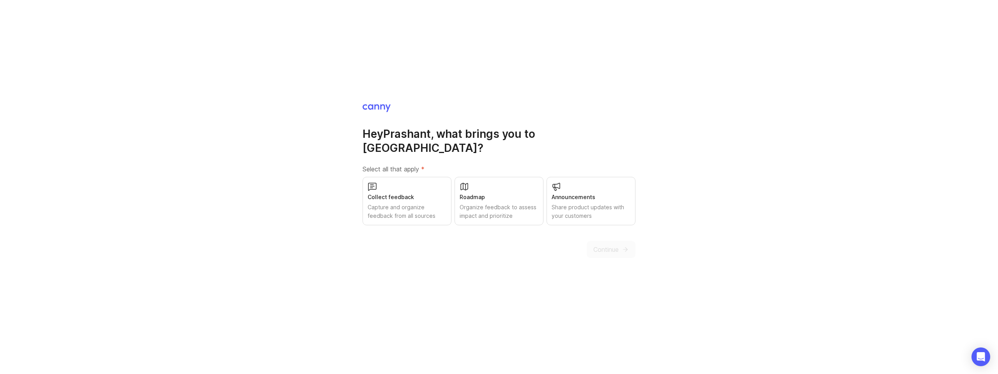 This screenshot has width=998, height=374. Describe the element at coordinates (499, 201) in the screenshot. I see `button: RoadmapOrganize feedback to assess impact and prioritize` at that location.